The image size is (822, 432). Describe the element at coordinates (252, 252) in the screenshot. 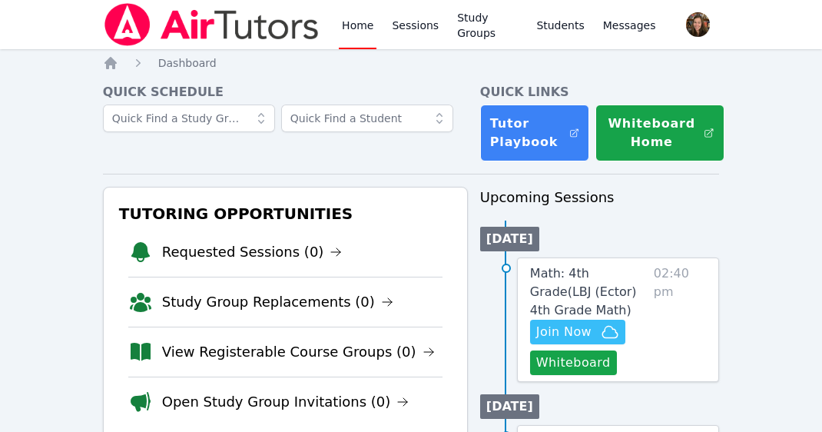

I see `a: Requested Sessions (0)` at that location.